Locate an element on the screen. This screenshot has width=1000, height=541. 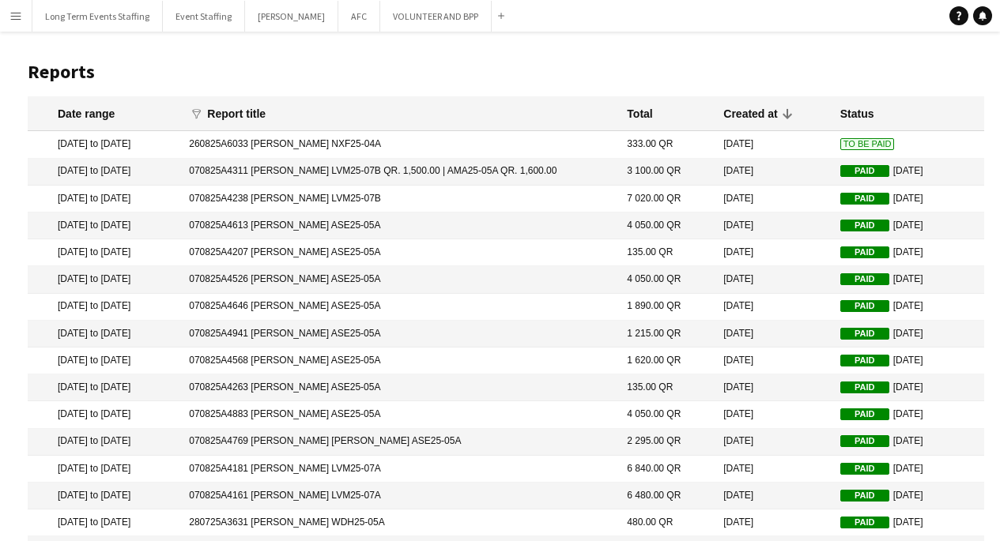
span: To Be Paid is located at coordinates (867, 144).